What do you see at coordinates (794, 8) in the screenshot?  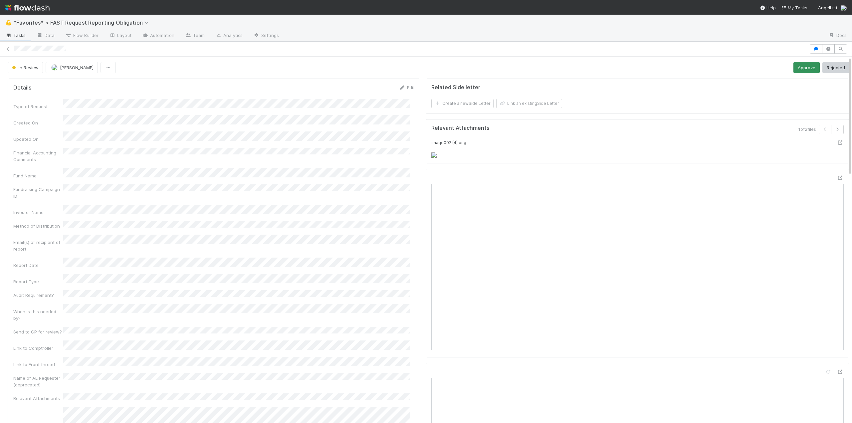 I see `a: My Tasks` at bounding box center [794, 8].